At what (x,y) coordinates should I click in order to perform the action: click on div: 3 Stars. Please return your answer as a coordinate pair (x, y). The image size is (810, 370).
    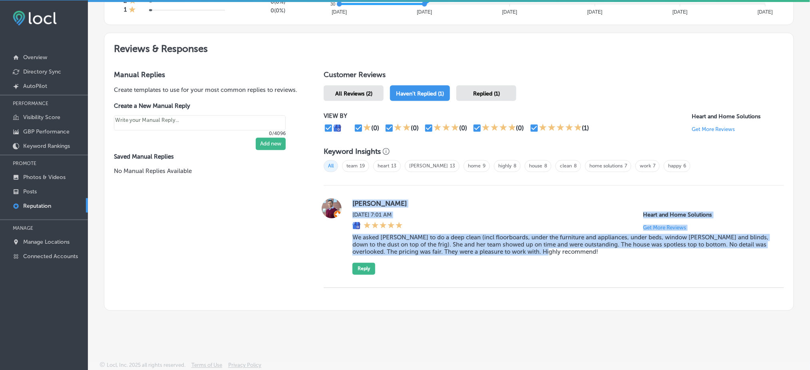
    Looking at the image, I should click on (446, 128).